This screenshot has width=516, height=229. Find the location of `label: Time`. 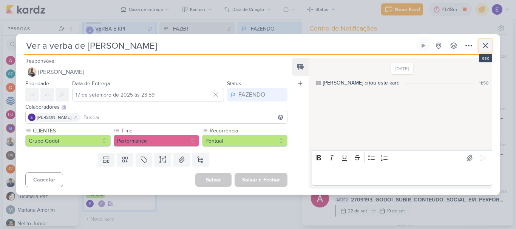

label: Time is located at coordinates (160, 131).